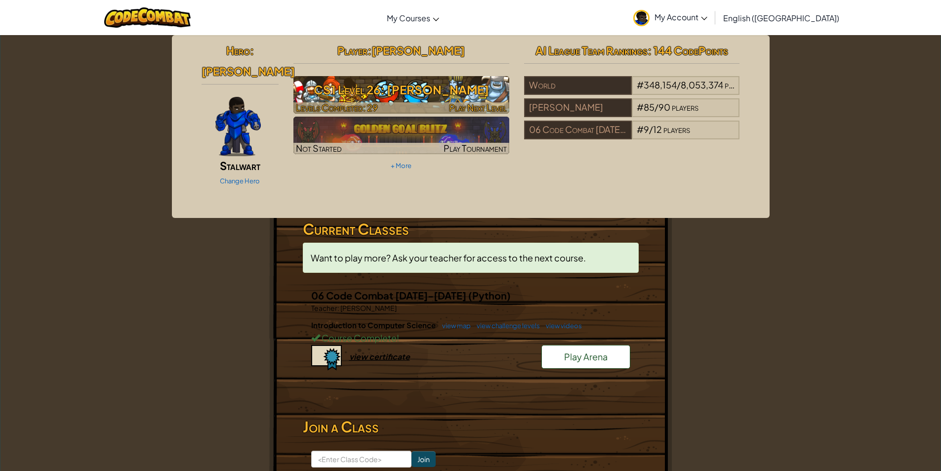 This screenshot has height=471, width=941. I want to click on div: World, so click(578, 86).